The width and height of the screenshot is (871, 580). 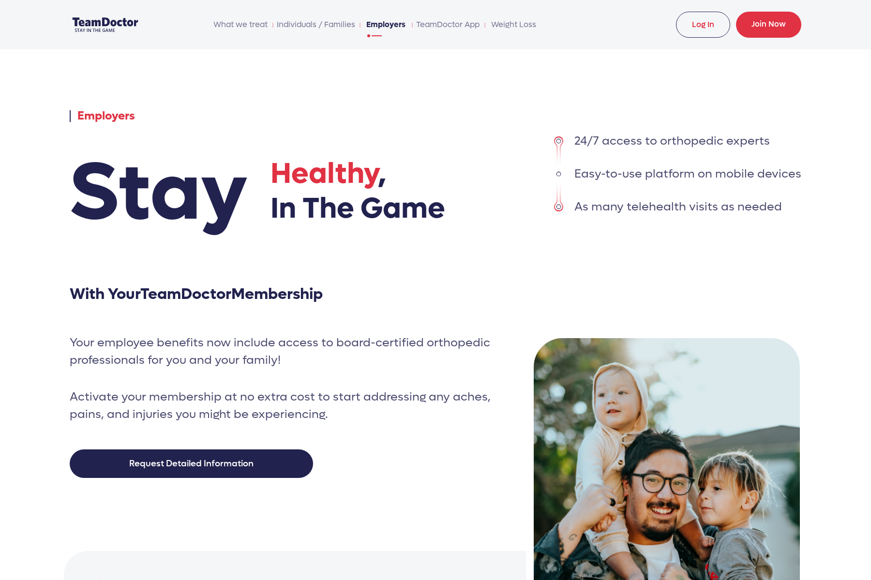 I want to click on a: Individuals / Families, so click(x=316, y=25).